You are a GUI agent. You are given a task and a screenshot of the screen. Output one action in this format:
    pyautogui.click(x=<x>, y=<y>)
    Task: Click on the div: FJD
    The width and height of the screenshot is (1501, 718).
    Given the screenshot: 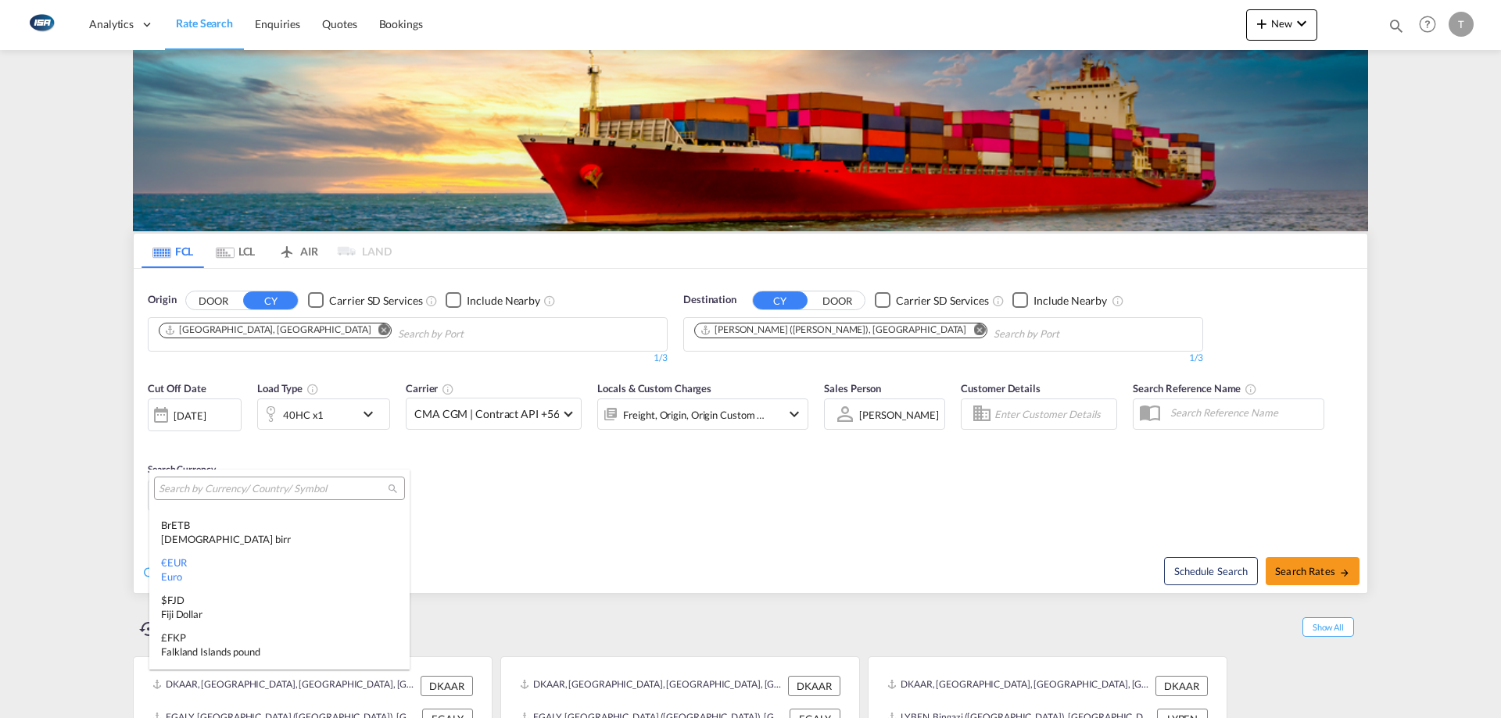 What is the action you would take?
    pyautogui.click(x=279, y=607)
    